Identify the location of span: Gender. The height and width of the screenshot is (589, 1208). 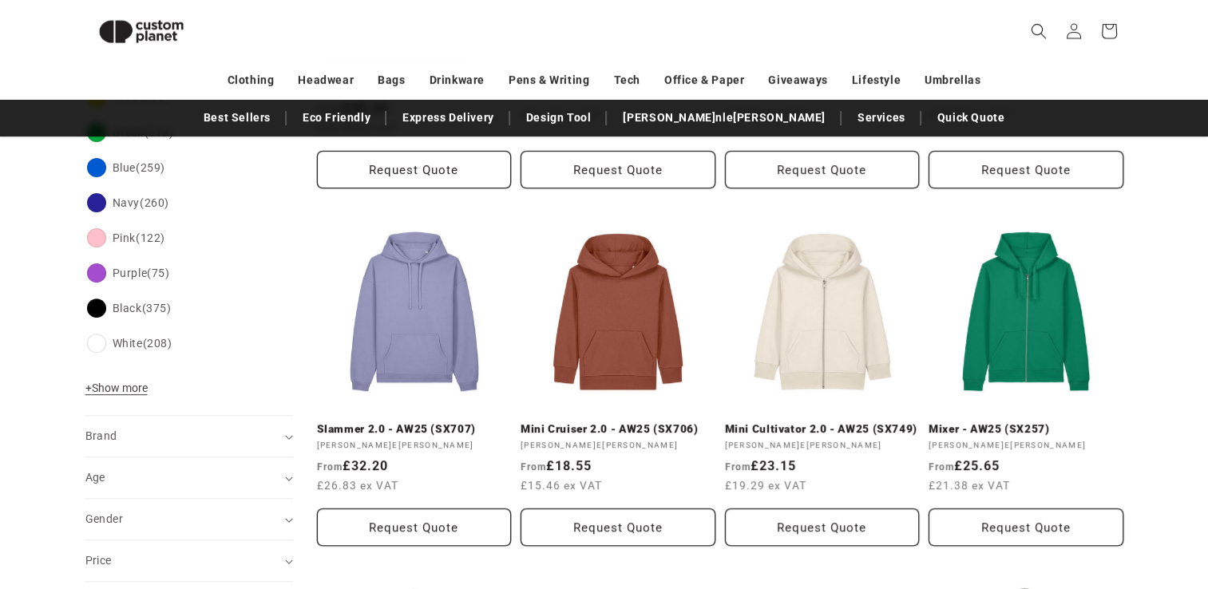
(104, 519).